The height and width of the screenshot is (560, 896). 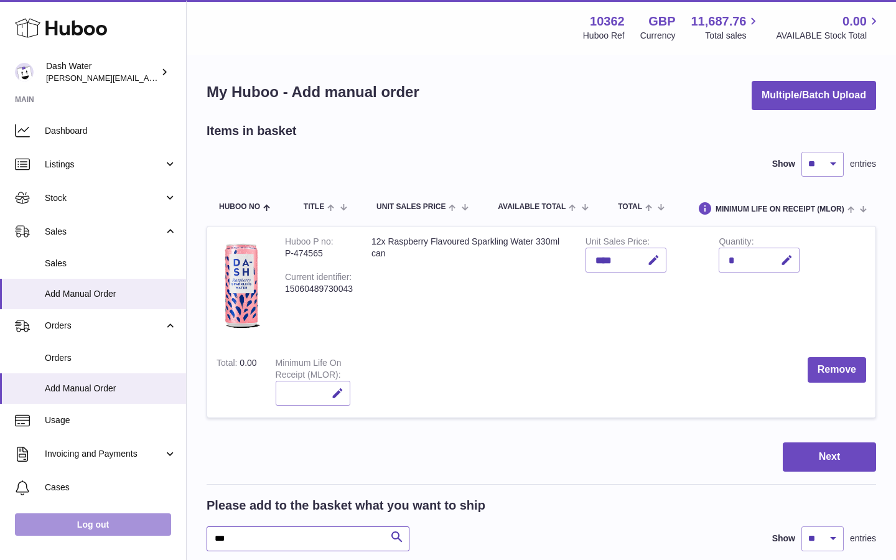 What do you see at coordinates (93, 524) in the screenshot?
I see `a: Log out` at bounding box center [93, 524].